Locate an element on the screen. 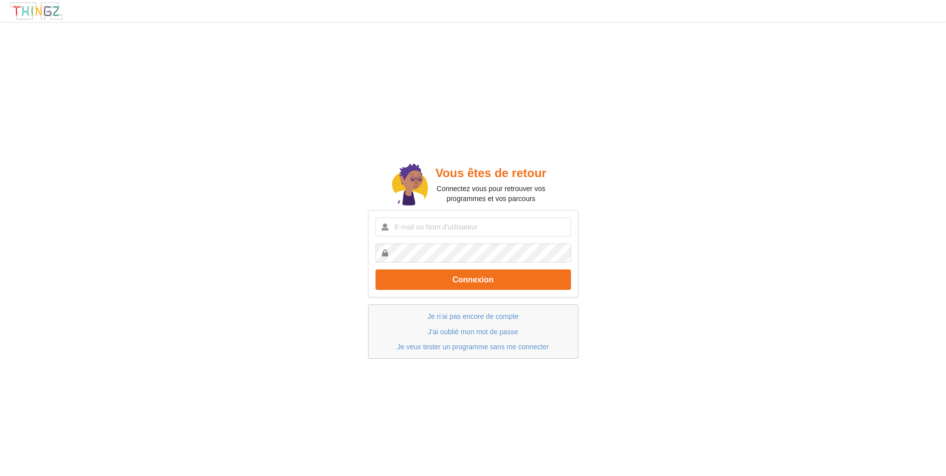  h2: Vous êtes de retour is located at coordinates (491, 173).